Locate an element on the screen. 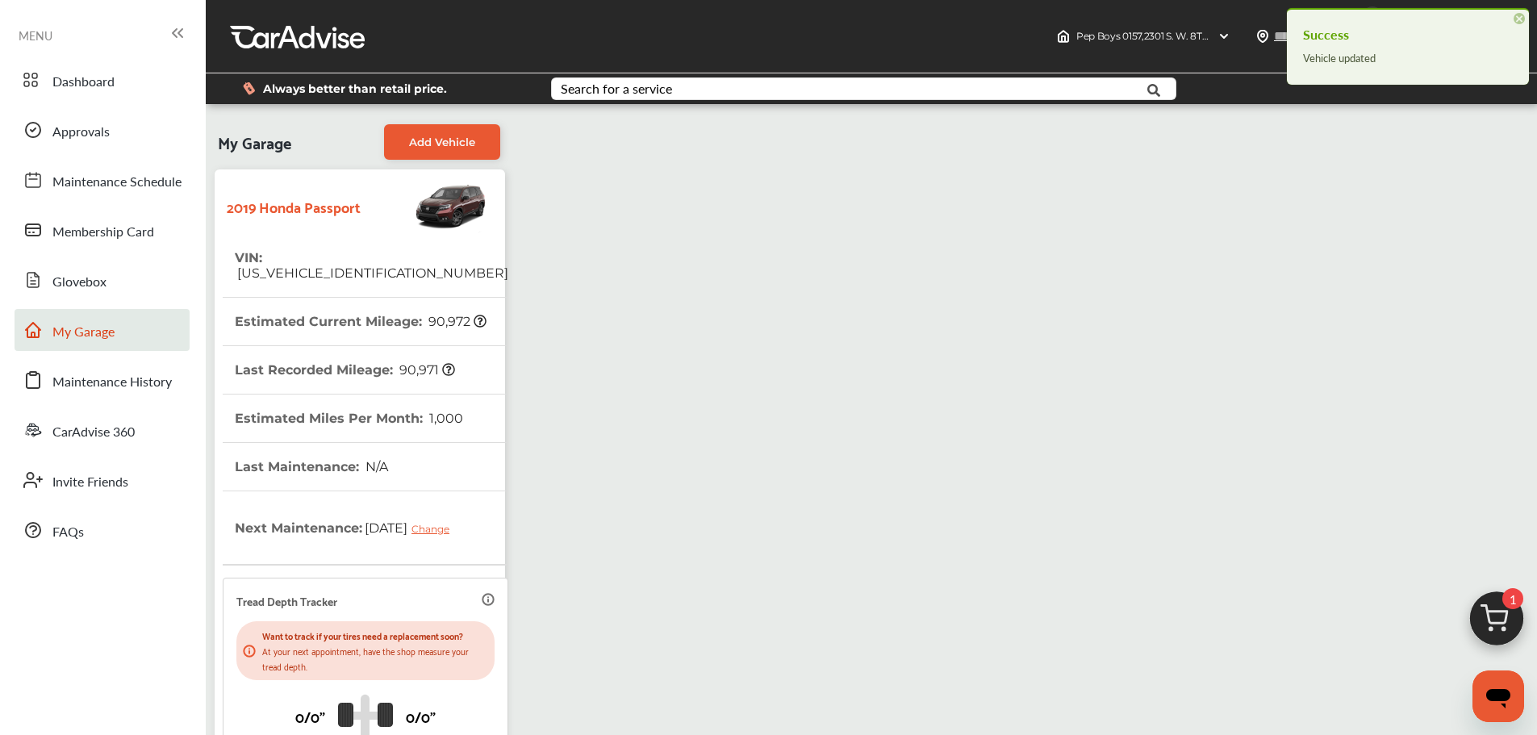 Image resolution: width=1537 pixels, height=735 pixels. th: VIN : is located at coordinates (371, 265).